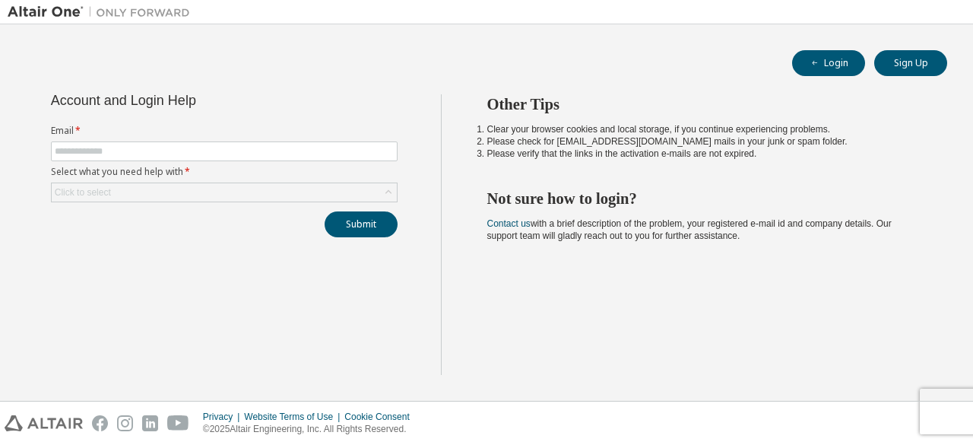  Describe the element at coordinates (178, 422) in the screenshot. I see `img: youtube.svg` at that location.